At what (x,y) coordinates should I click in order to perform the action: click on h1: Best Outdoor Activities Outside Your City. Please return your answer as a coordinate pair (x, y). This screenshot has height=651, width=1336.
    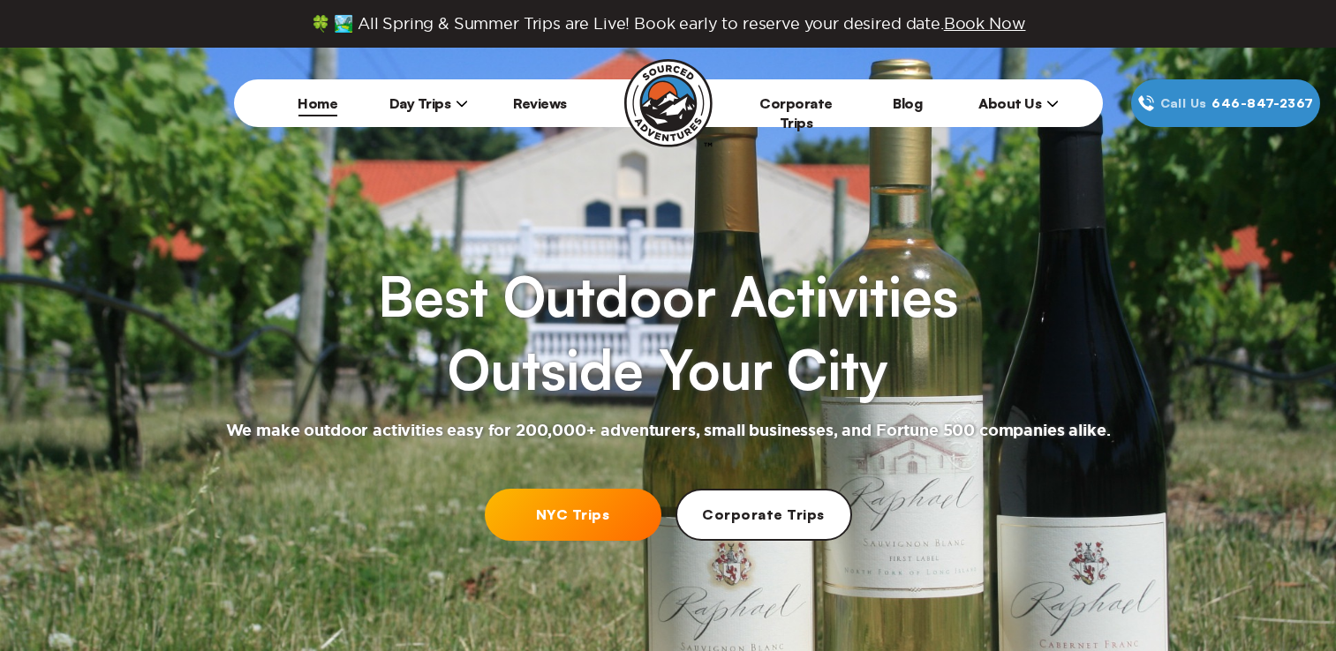
    Looking at the image, I should click on (667, 333).